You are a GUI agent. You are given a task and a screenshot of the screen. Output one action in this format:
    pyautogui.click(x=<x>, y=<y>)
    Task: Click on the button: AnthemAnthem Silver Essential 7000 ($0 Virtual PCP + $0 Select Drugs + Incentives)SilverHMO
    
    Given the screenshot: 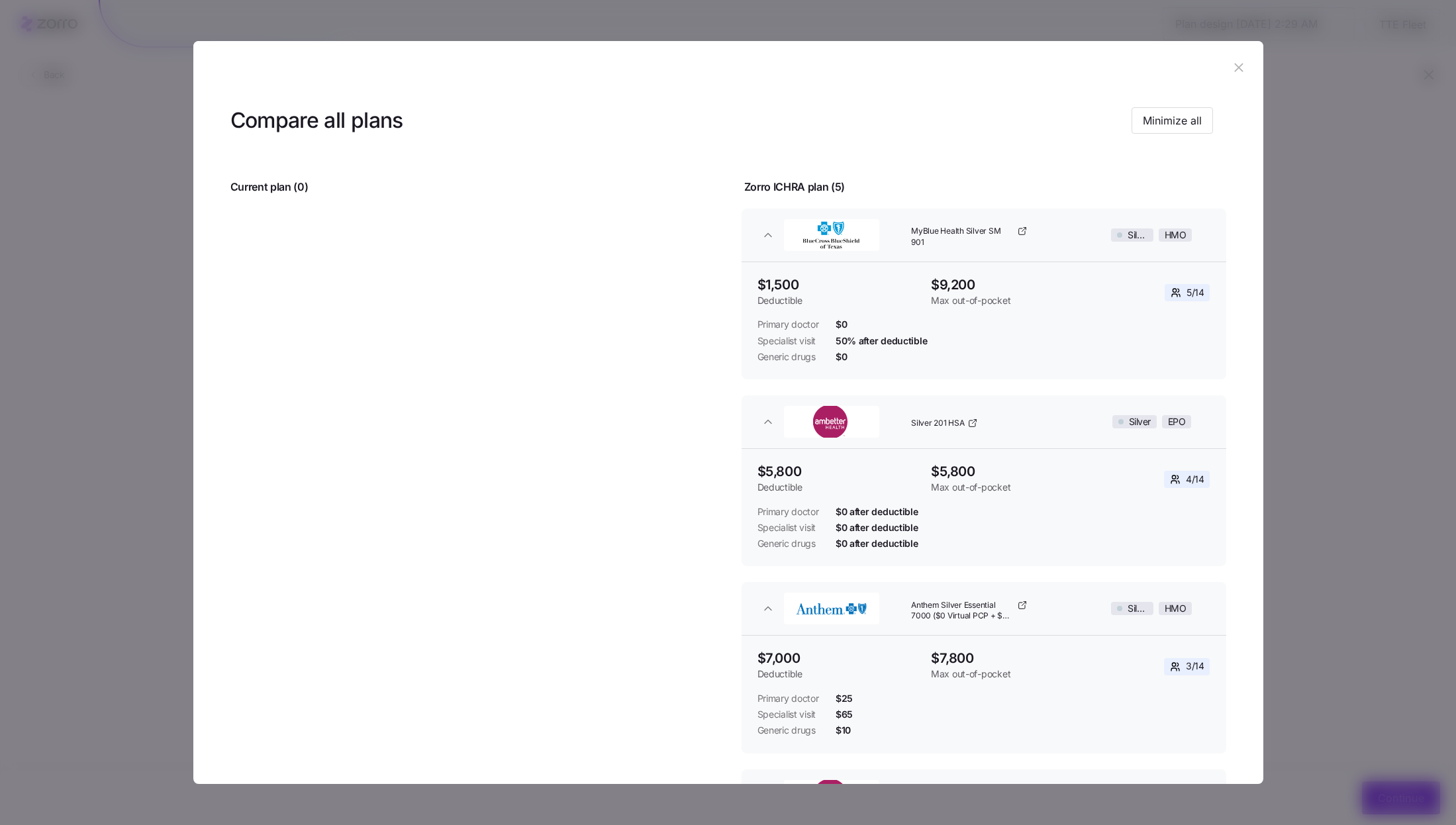 What is the action you would take?
    pyautogui.click(x=983, y=608)
    